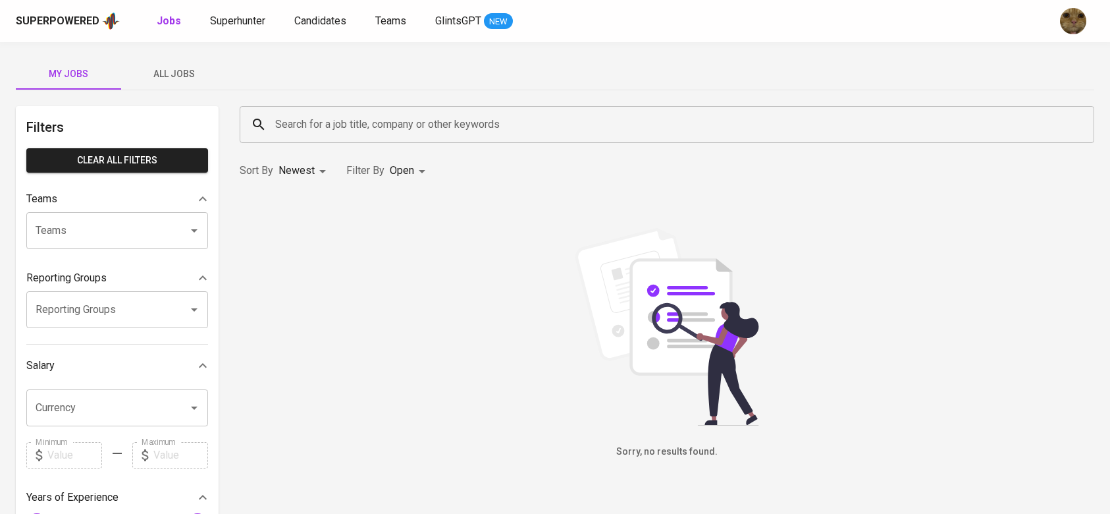  I want to click on a: Candidates, so click(321, 21).